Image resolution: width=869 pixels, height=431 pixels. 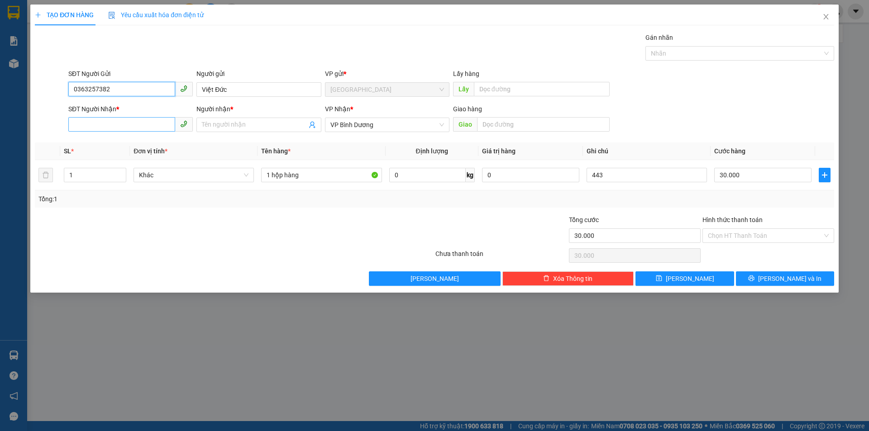 What do you see at coordinates (258, 74) in the screenshot?
I see `div: Người gửi` at bounding box center [258, 74].